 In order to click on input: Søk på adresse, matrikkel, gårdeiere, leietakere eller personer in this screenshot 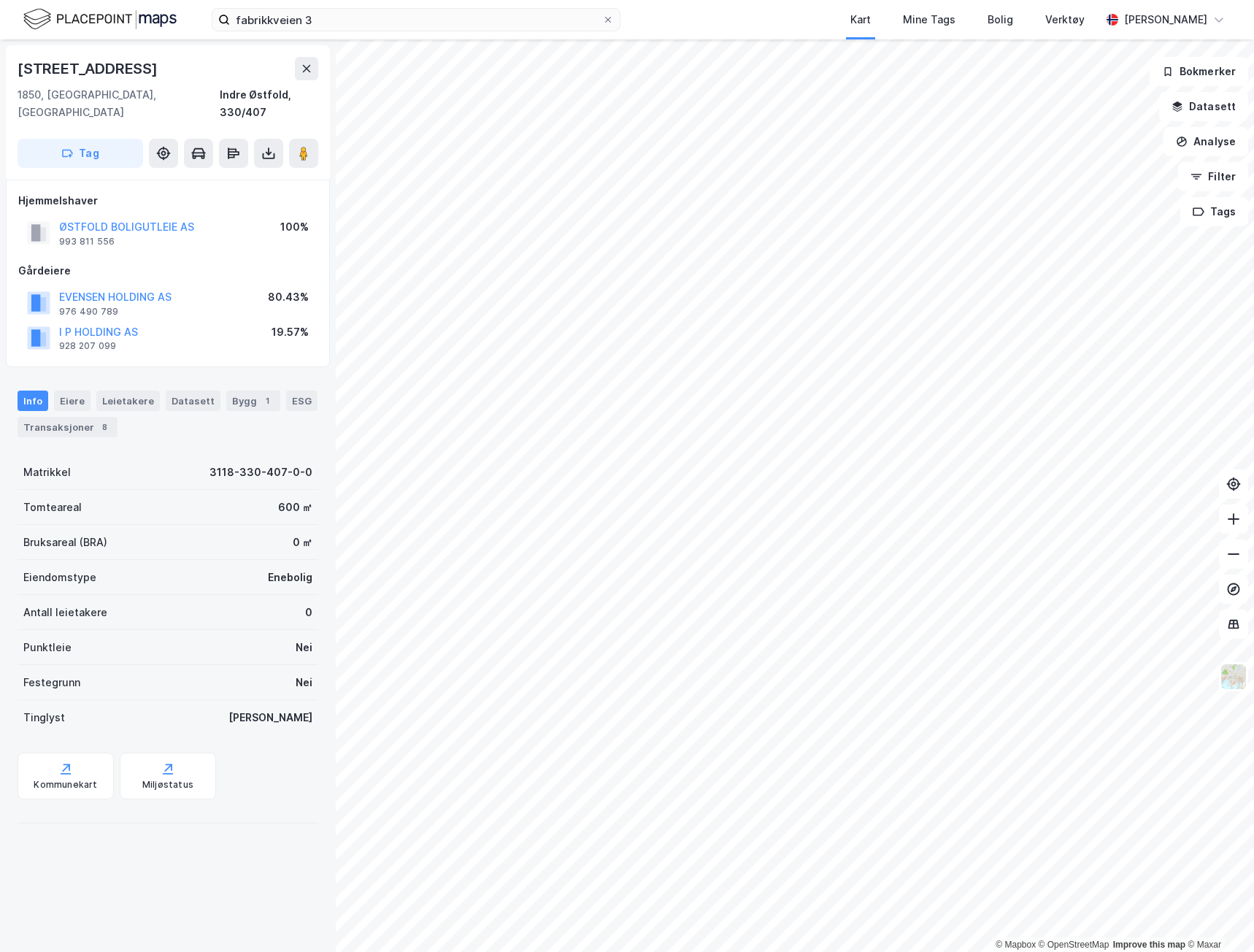, I will do `click(416, 20)`.